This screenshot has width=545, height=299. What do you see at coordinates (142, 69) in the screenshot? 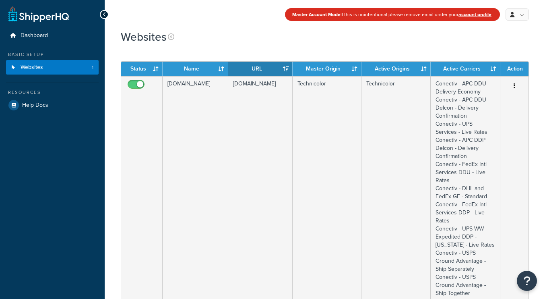
I see `th: Status: activate to sort column ascending` at bounding box center [142, 69].